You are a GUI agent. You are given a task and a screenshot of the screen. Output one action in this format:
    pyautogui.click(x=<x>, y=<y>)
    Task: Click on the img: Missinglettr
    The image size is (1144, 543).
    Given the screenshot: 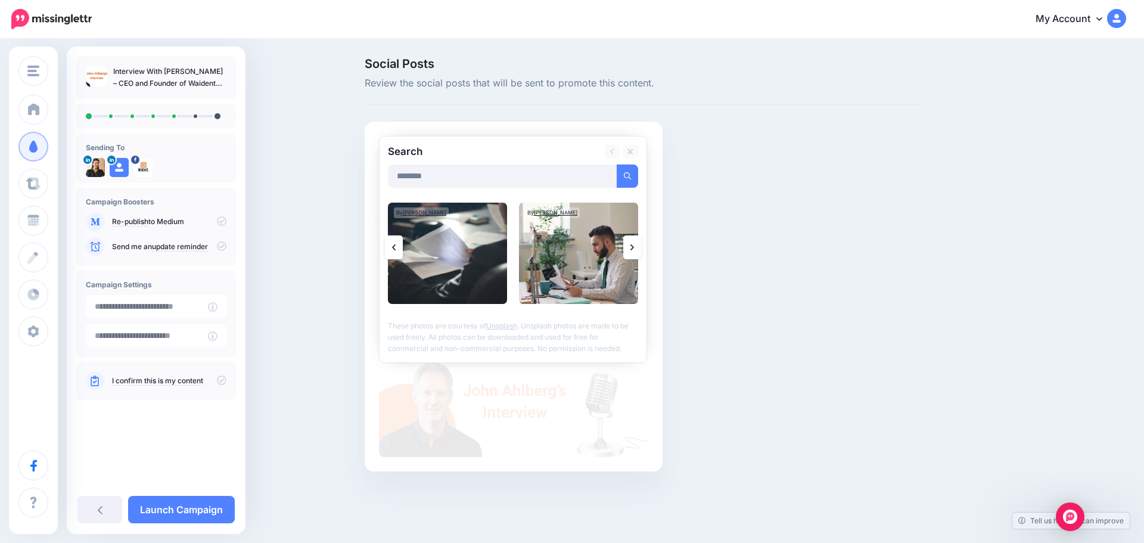 What is the action you would take?
    pyautogui.click(x=51, y=19)
    